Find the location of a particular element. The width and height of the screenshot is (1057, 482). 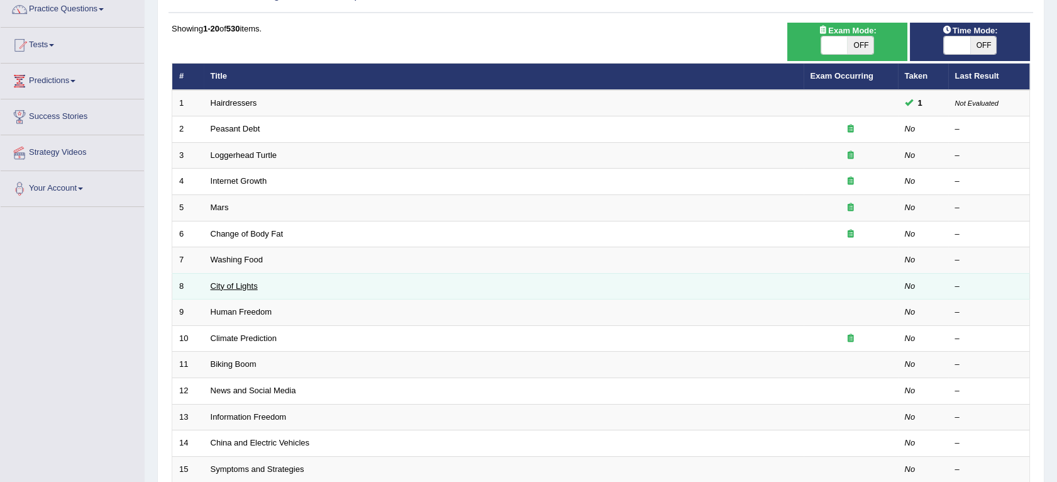

th: Last Result is located at coordinates (990, 77).